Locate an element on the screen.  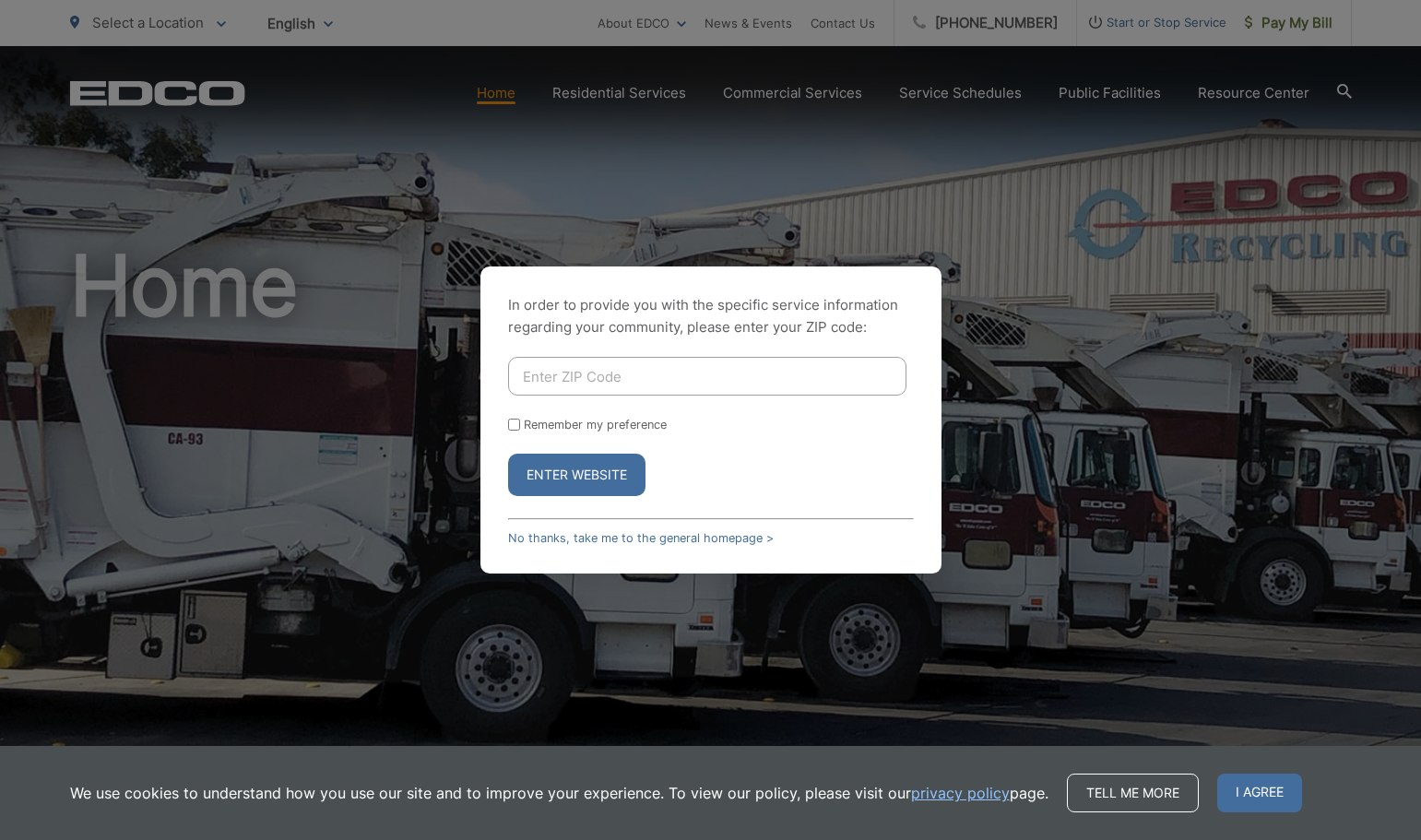
label: Remember my preference is located at coordinates (595, 424).